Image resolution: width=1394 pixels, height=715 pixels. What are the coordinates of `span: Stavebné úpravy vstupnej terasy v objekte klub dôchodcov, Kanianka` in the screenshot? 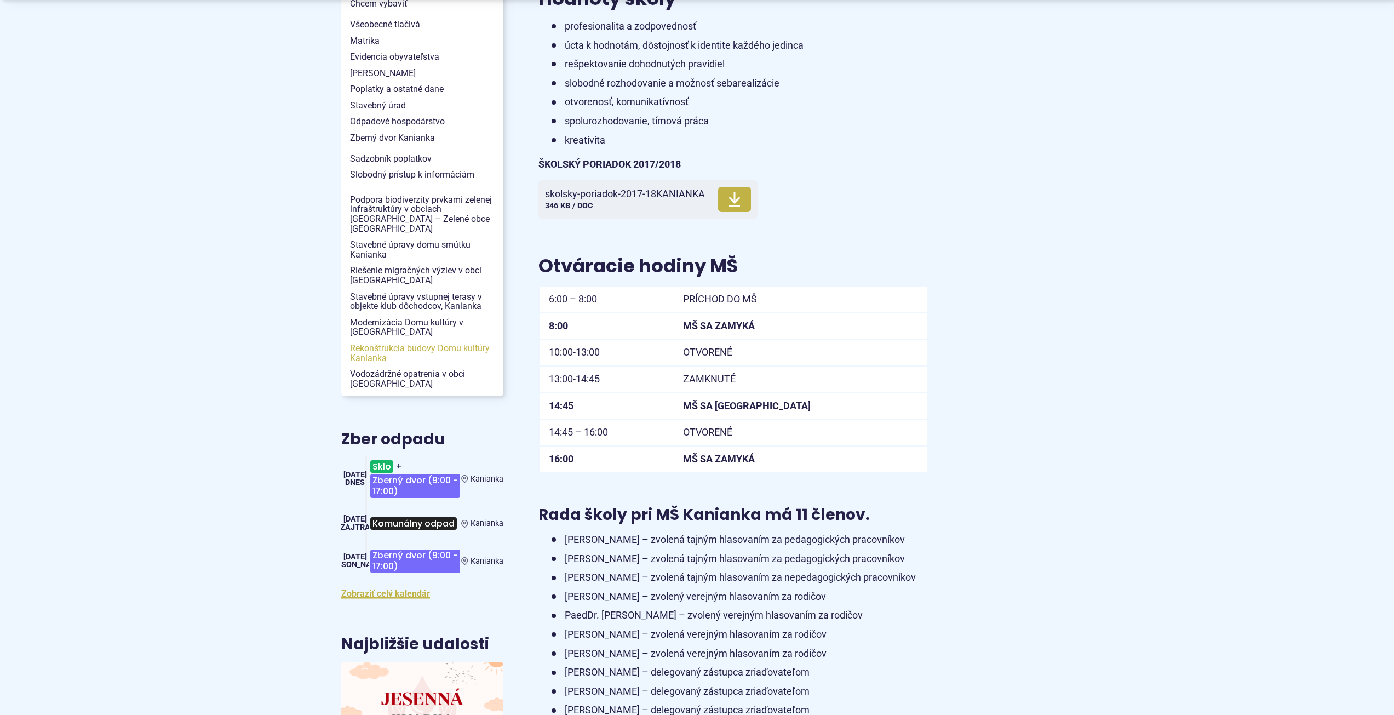 It's located at (422, 301).